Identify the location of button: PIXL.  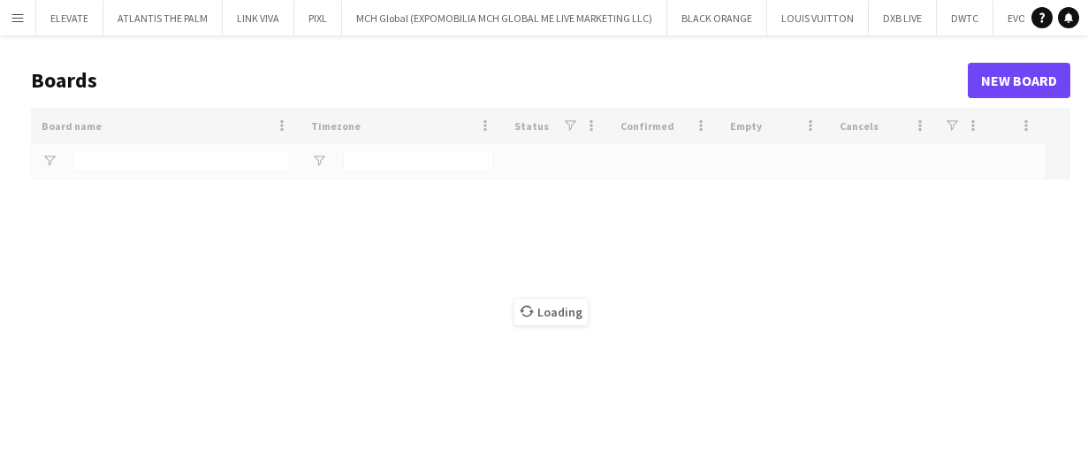
(318, 18).